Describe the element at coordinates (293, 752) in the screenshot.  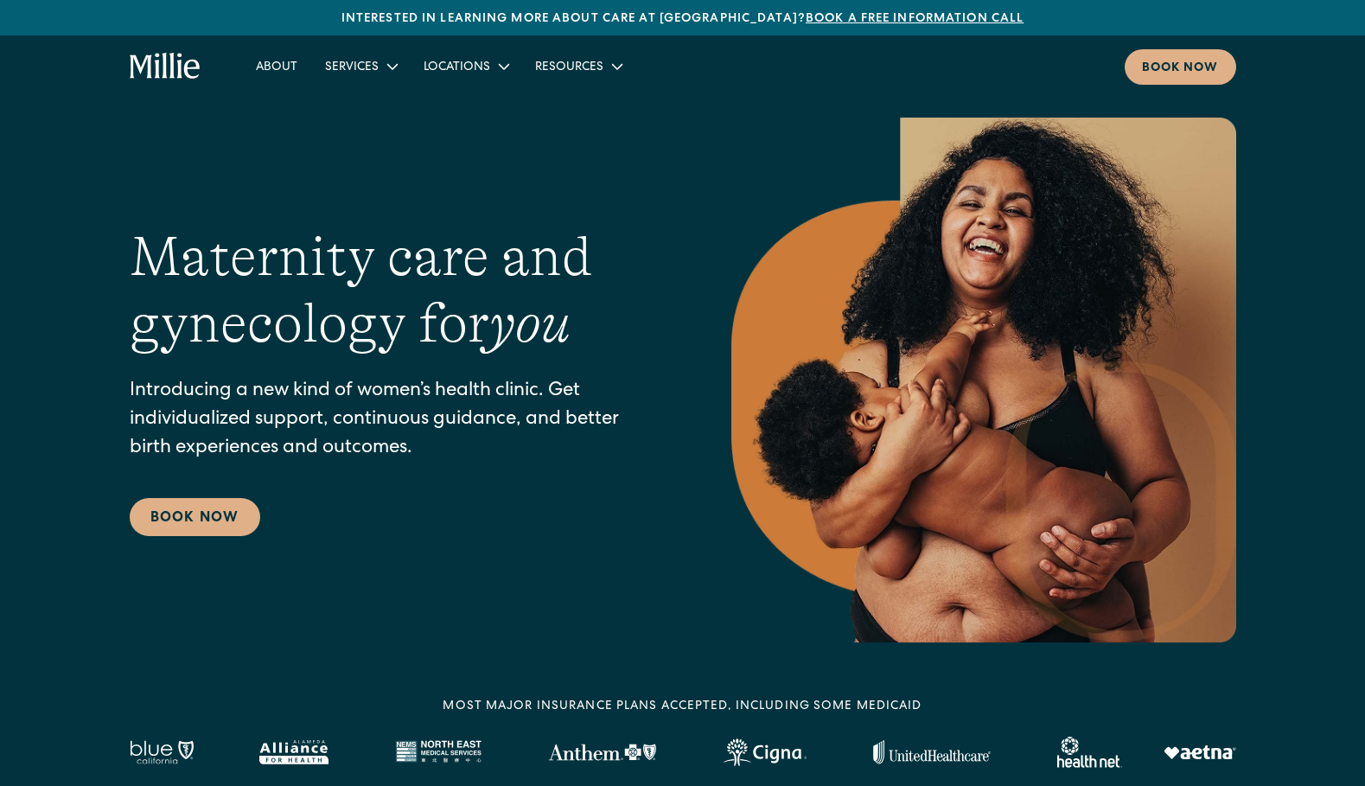
I see `img: Alameda Alliance logo` at that location.